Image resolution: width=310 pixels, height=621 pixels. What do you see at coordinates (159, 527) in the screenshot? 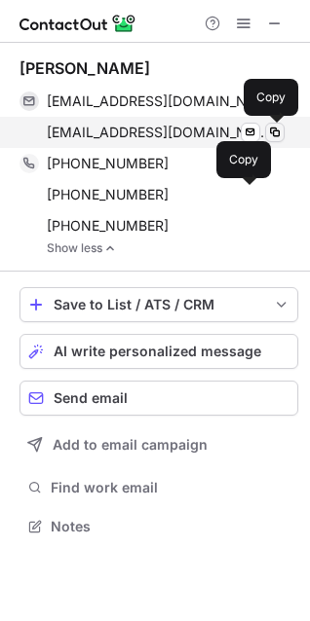
I see `button: Notes` at bounding box center [159, 527].